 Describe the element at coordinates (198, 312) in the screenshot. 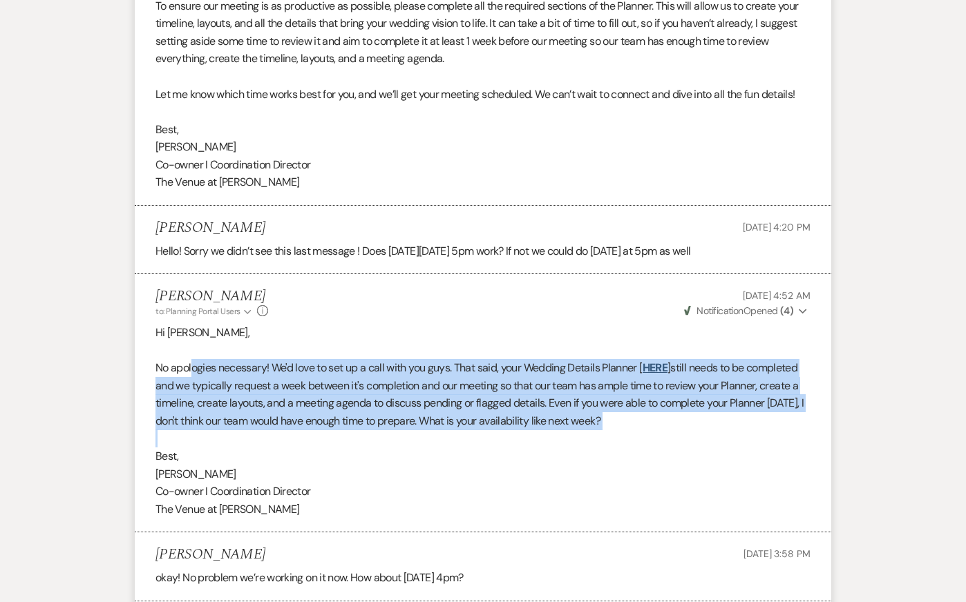

I see `span: to: Planning Portal Users` at that location.